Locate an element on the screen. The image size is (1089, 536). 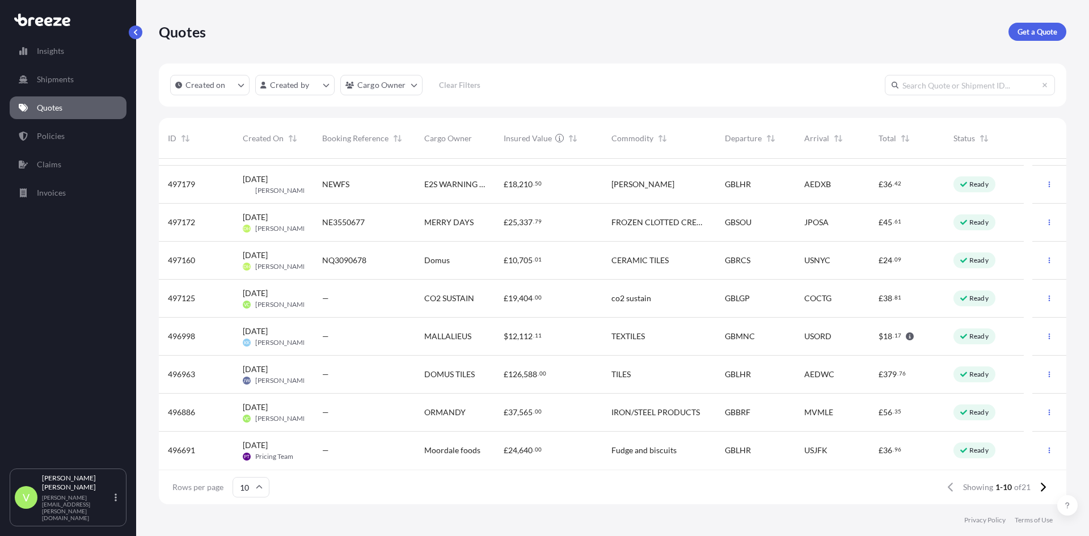
p: Policies is located at coordinates (50, 136).